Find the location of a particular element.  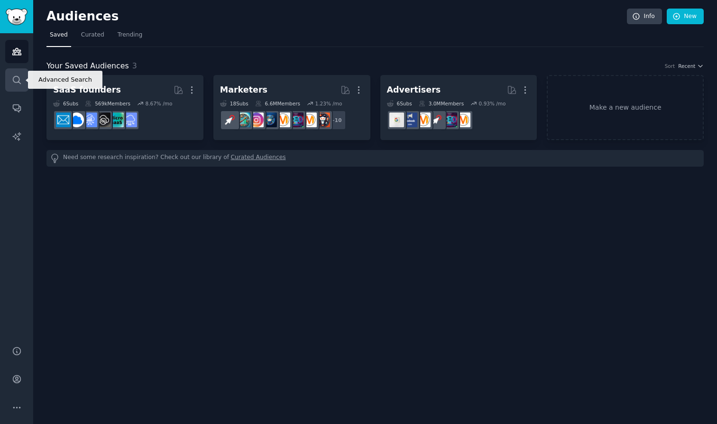

a: Curated is located at coordinates (93, 37).